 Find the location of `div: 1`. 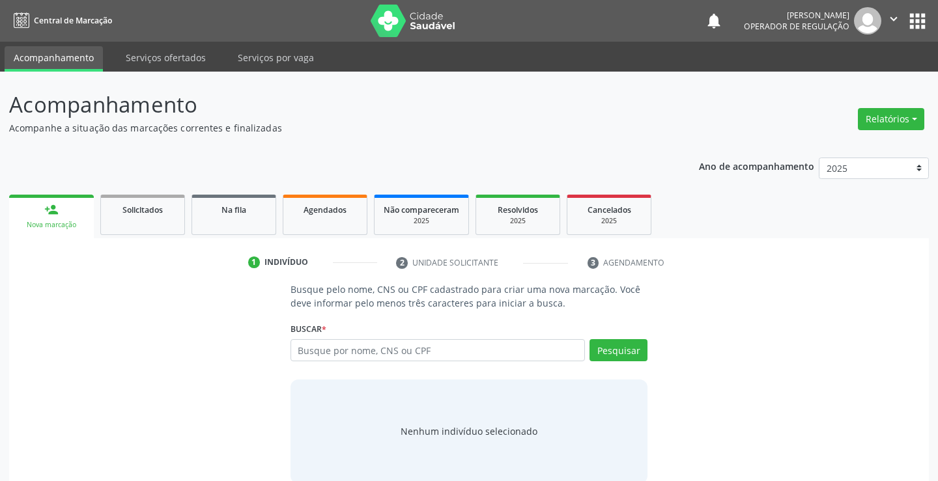

div: 1 is located at coordinates (254, 262).